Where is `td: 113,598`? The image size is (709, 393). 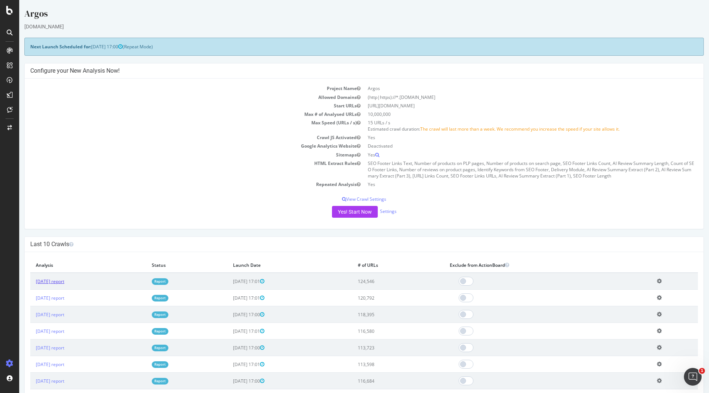 td: 113,598 is located at coordinates (379, 364).